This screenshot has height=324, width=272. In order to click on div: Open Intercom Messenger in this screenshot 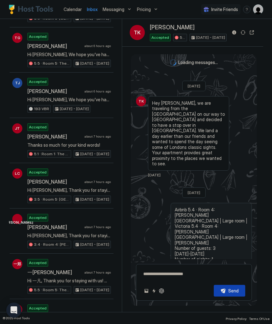, I will do `click(14, 310)`.